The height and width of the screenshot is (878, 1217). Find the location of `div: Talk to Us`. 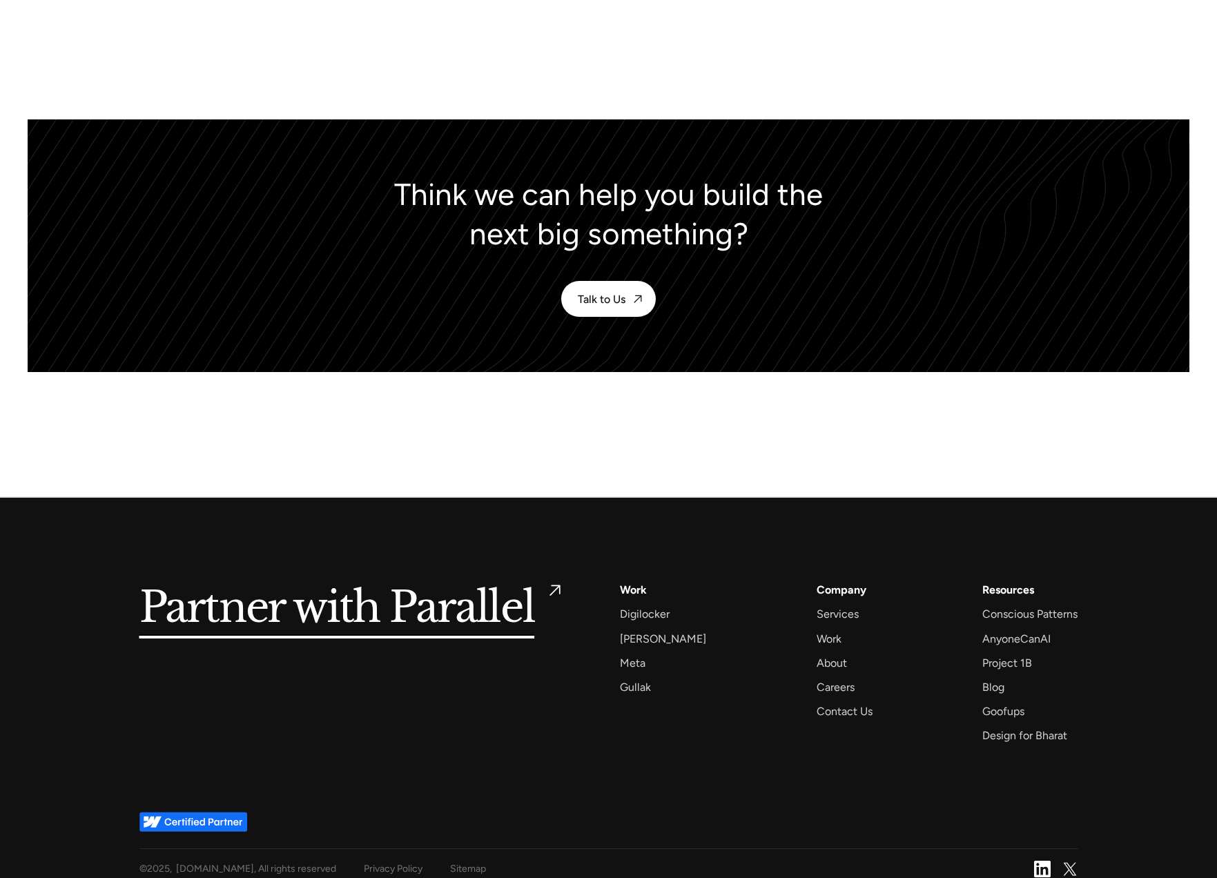

div: Talk to Us is located at coordinates (601, 299).